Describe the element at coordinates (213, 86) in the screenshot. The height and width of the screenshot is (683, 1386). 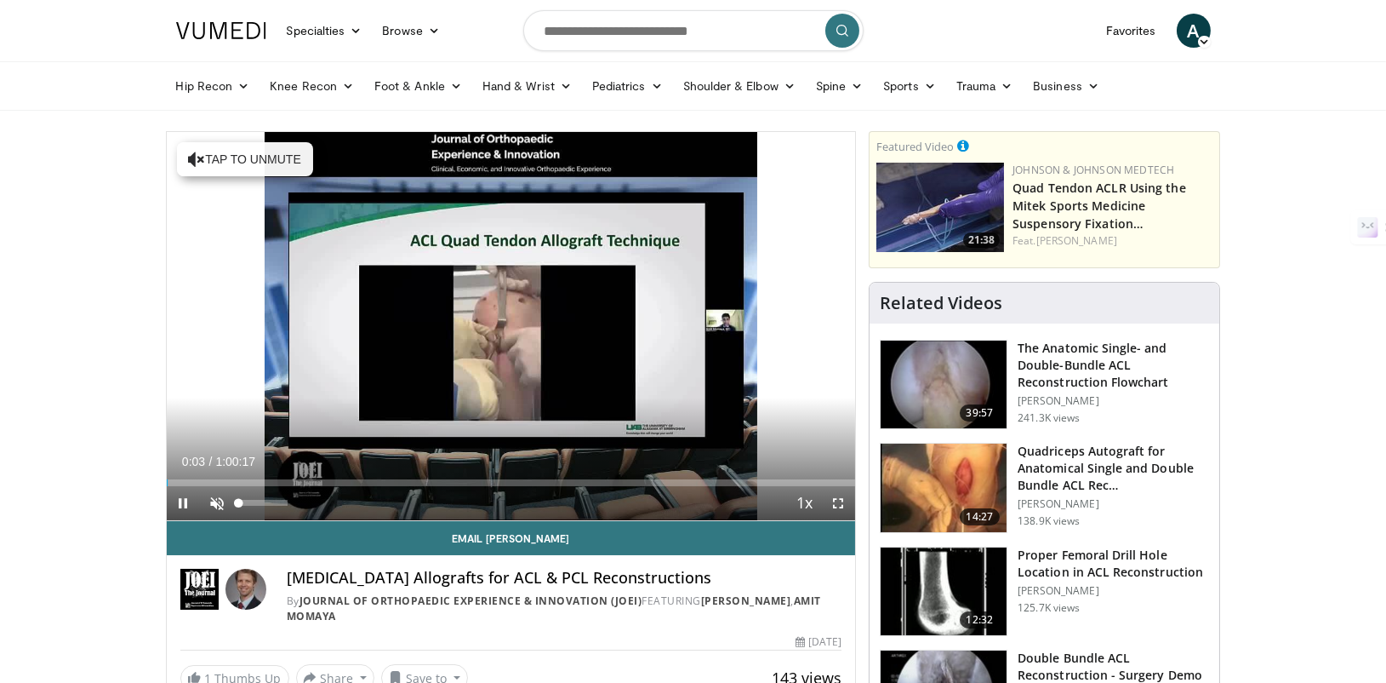
I see `a: Hip Recon` at that location.